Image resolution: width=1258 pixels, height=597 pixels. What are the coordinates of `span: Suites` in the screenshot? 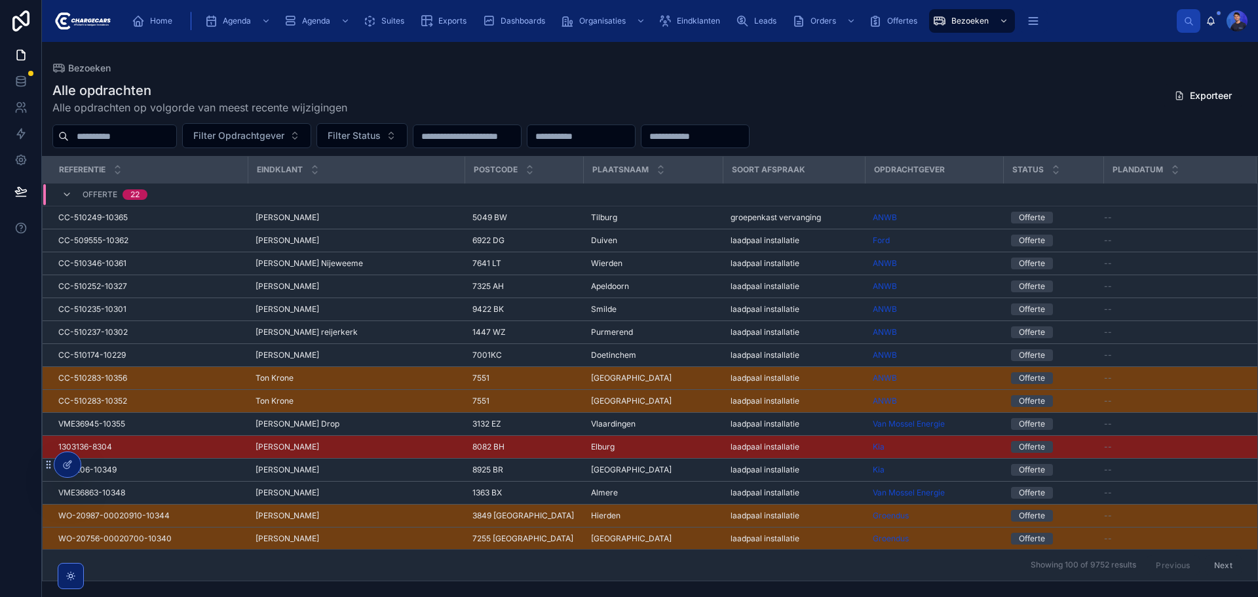 It's located at (393, 21).